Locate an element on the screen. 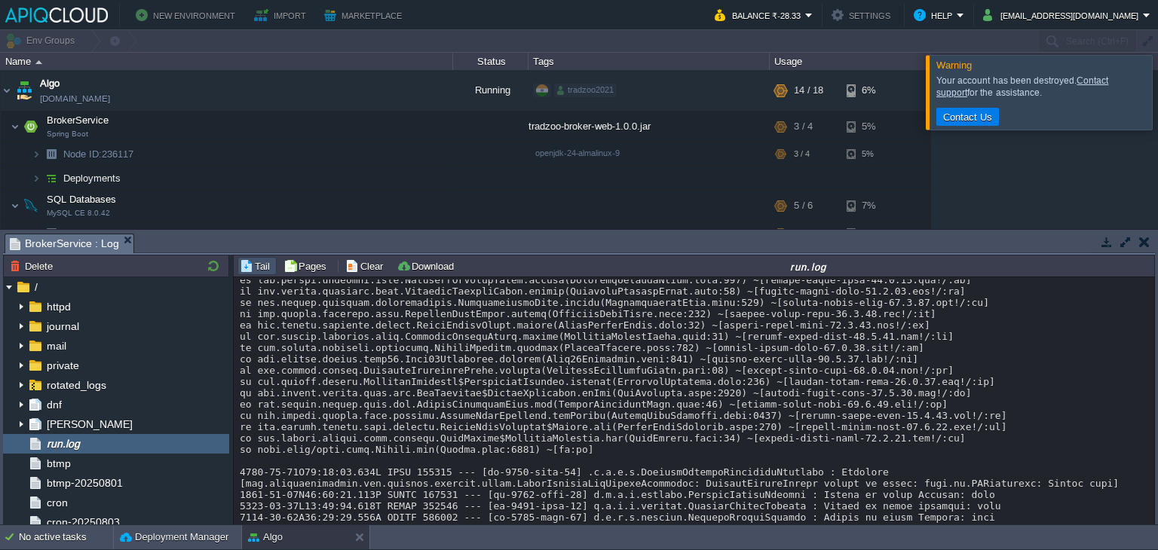 Image resolution: width=1158 pixels, height=550 pixels. button: New Environment is located at coordinates (188, 15).